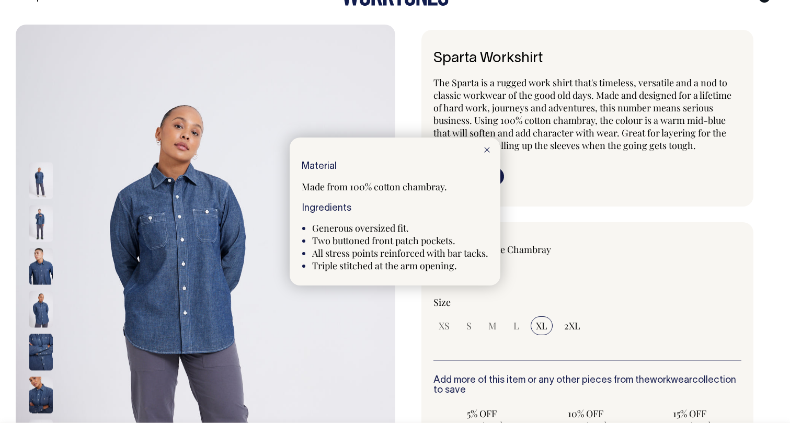 The image size is (790, 423). Describe the element at coordinates (400, 253) in the screenshot. I see `span: All stress points reinforced with bar tacks.` at that location.